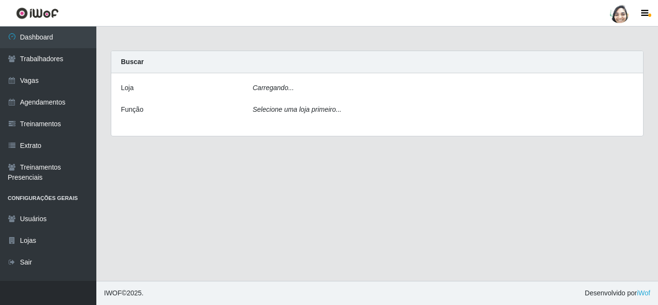 The image size is (658, 305). Describe the element at coordinates (643, 293) in the screenshot. I see `a: iWof` at that location.